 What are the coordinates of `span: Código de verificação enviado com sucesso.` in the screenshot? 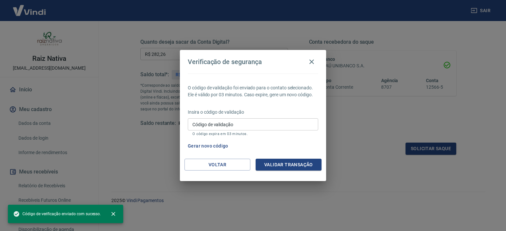 It's located at (57, 214).